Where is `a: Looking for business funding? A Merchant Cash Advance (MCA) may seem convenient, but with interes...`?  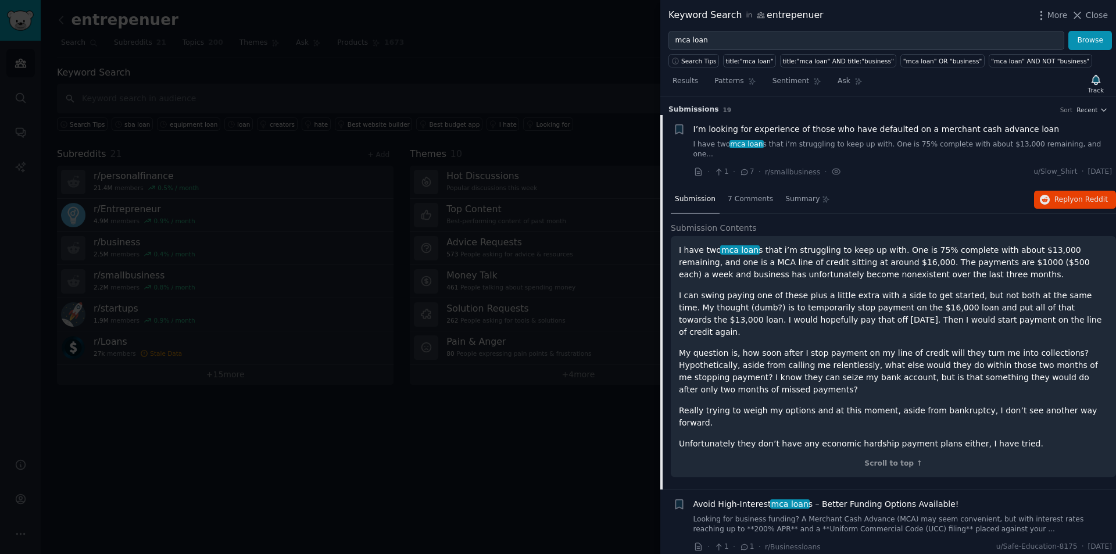
a: Looking for business funding? A Merchant Cash Advance (MCA) may seem convenient, but with interes... is located at coordinates (903, 524).